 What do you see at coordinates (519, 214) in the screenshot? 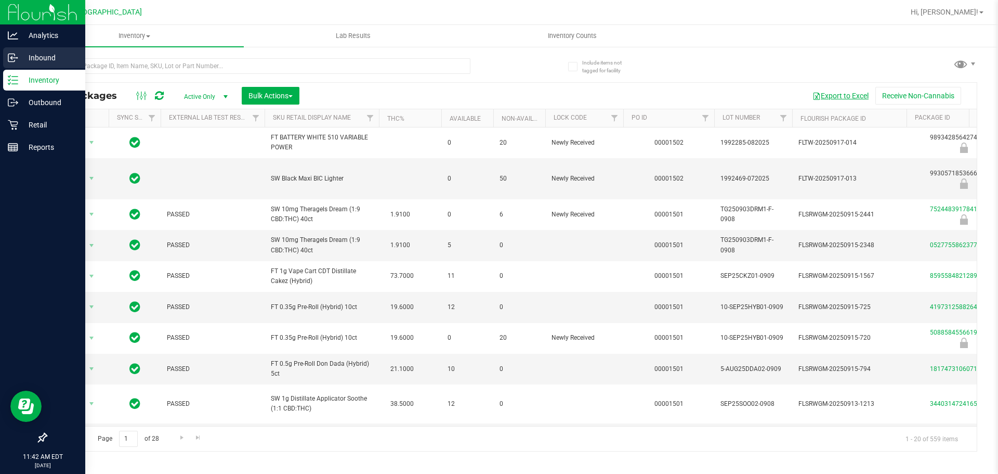
I see `span: 6` at bounding box center [519, 214].